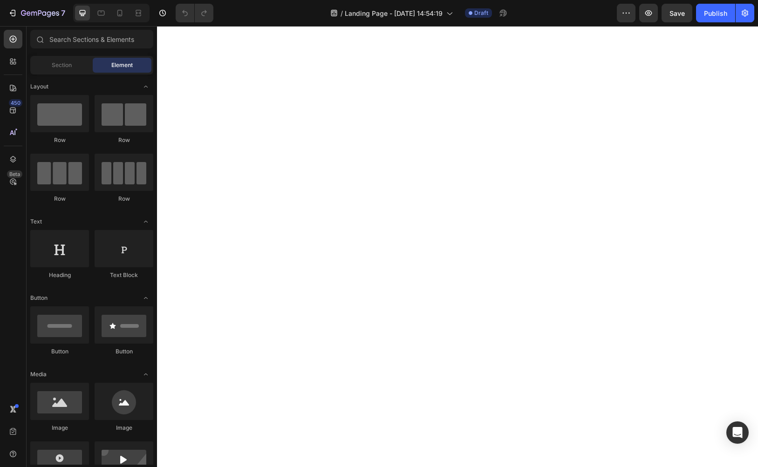 This screenshot has width=758, height=467. Describe the element at coordinates (36, 222) in the screenshot. I see `span: Text` at that location.